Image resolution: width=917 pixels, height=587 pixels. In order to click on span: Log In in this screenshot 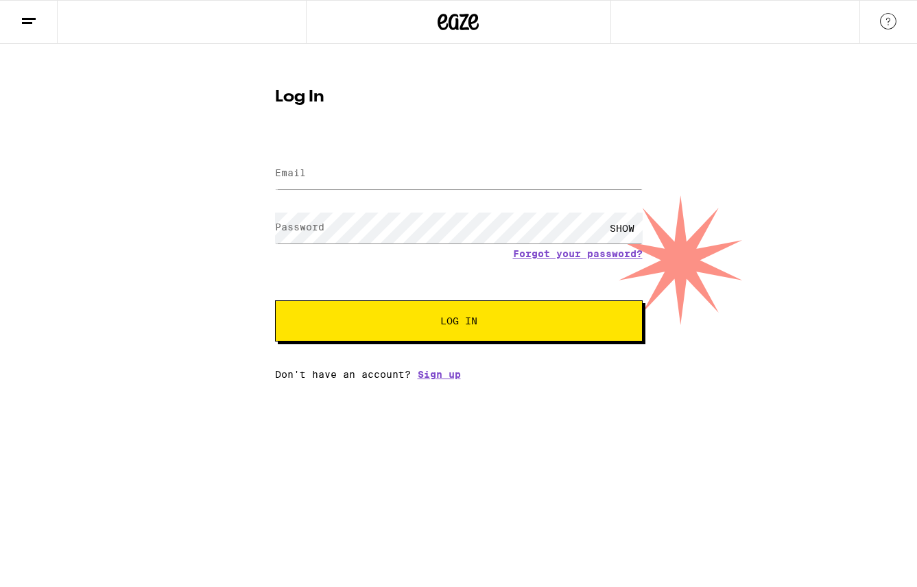, I will do `click(459, 321)`.